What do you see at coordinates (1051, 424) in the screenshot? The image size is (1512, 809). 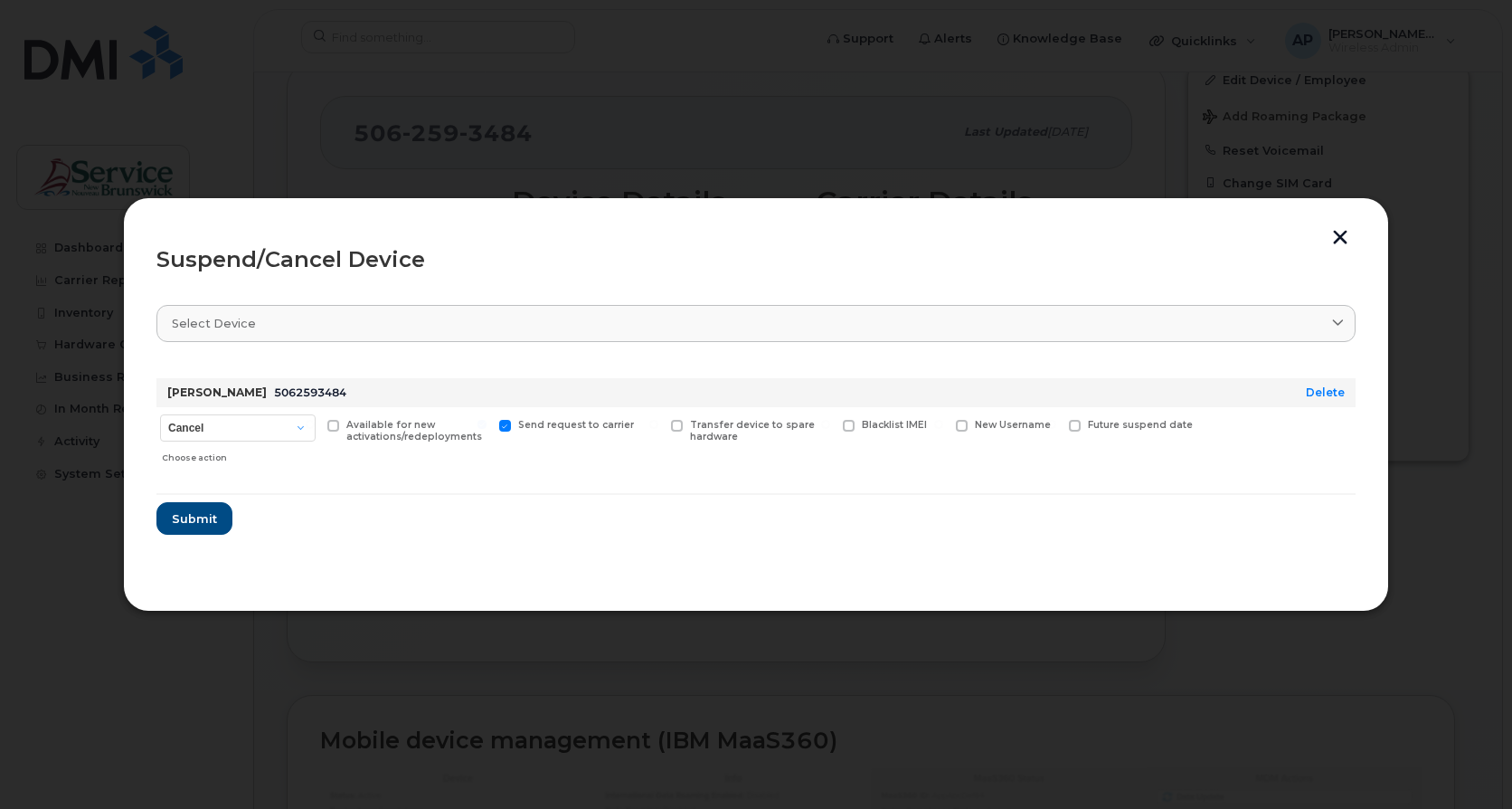 I see `input: Future suspend date` at bounding box center [1051, 424].